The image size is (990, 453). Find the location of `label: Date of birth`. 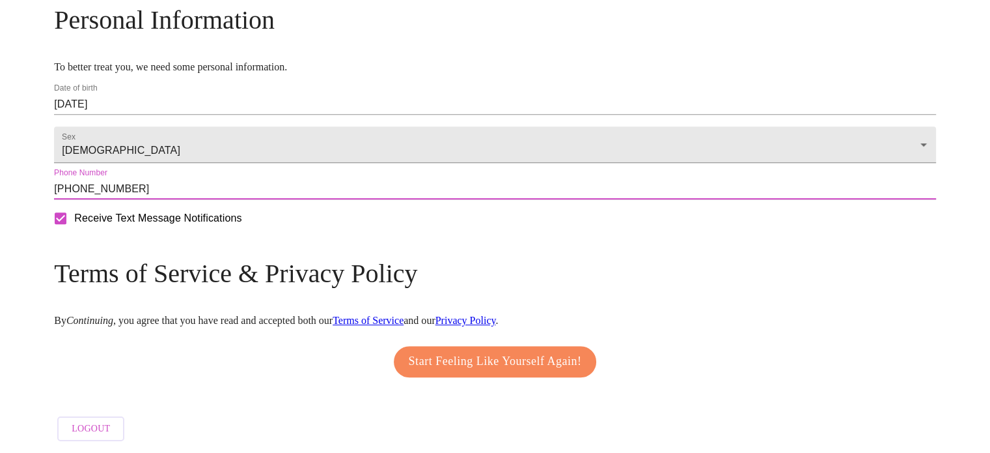

label: Date of birth is located at coordinates (76, 89).